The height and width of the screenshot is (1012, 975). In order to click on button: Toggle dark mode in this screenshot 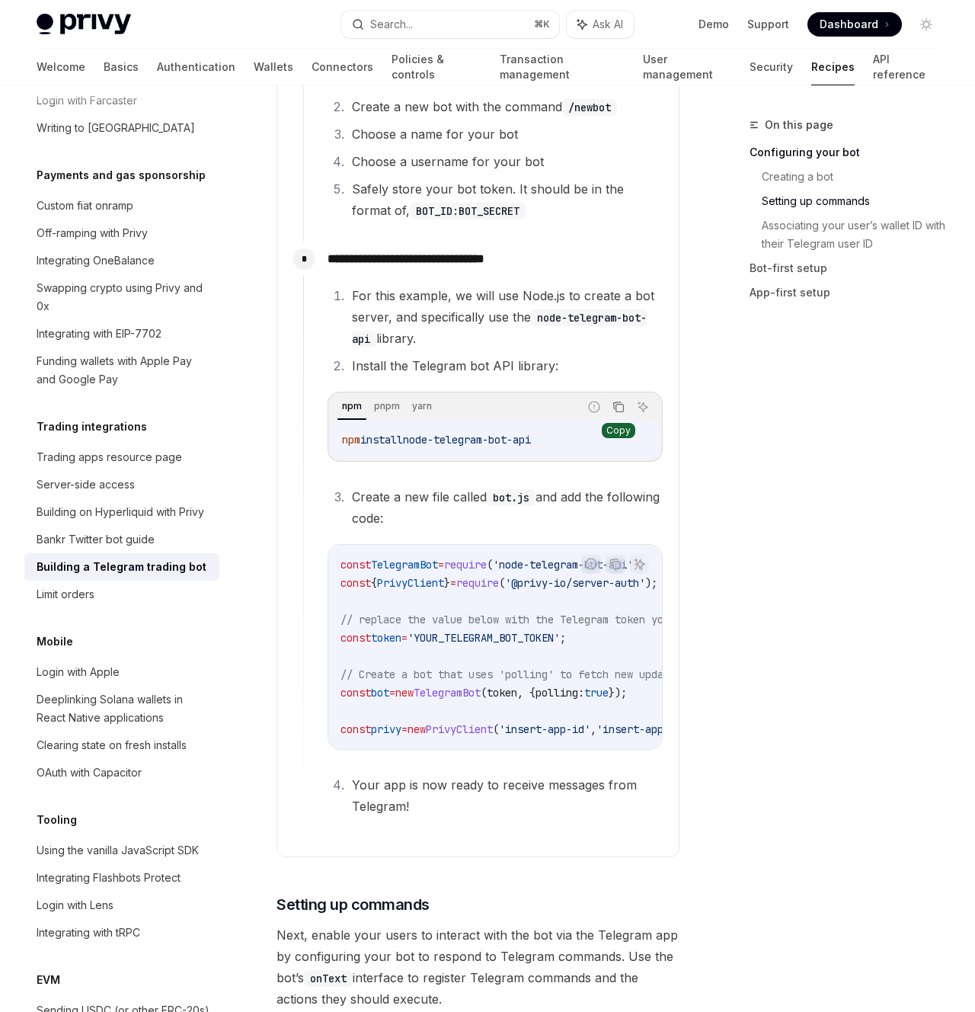, I will do `click(926, 24)`.